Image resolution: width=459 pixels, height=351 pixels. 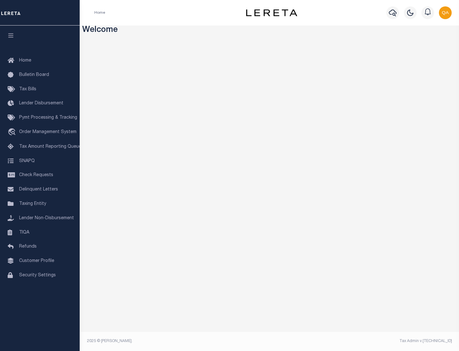 What do you see at coordinates (270, 30) in the screenshot?
I see `h3: Welcome` at bounding box center [270, 30].